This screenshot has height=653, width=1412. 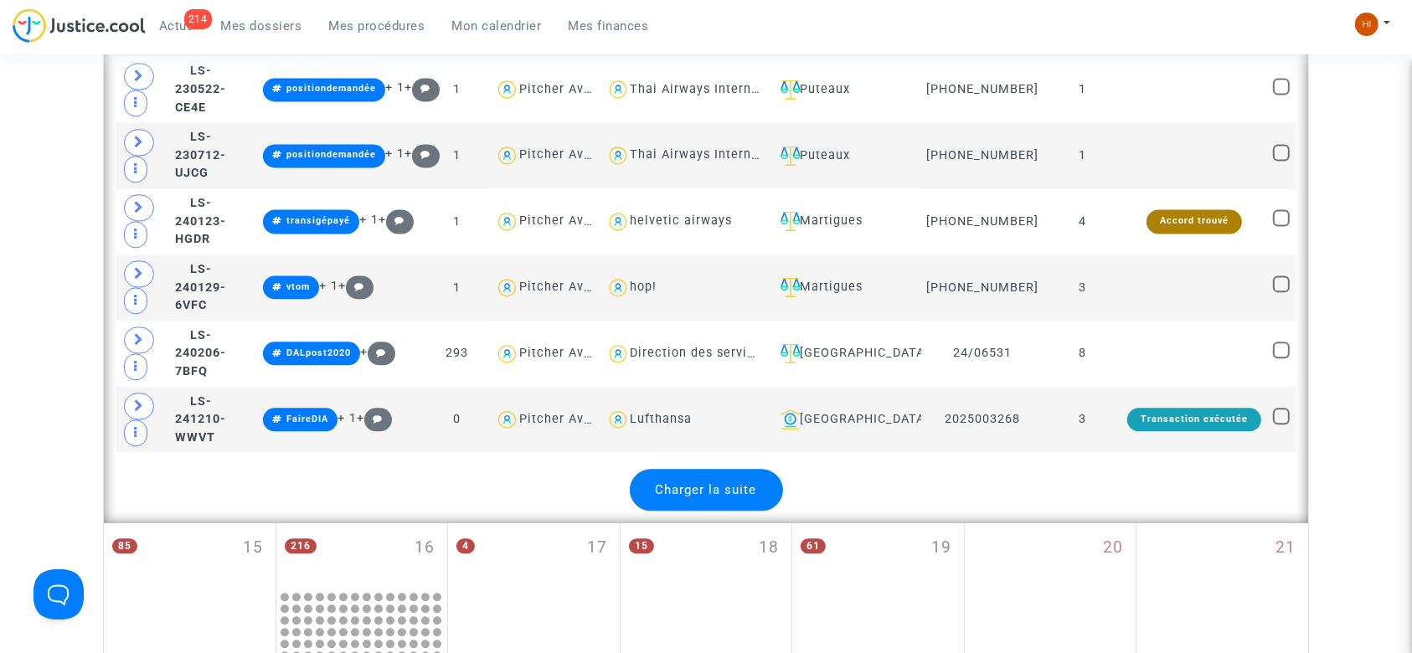 I want to click on img: icon-banque.svg, so click(x=791, y=420).